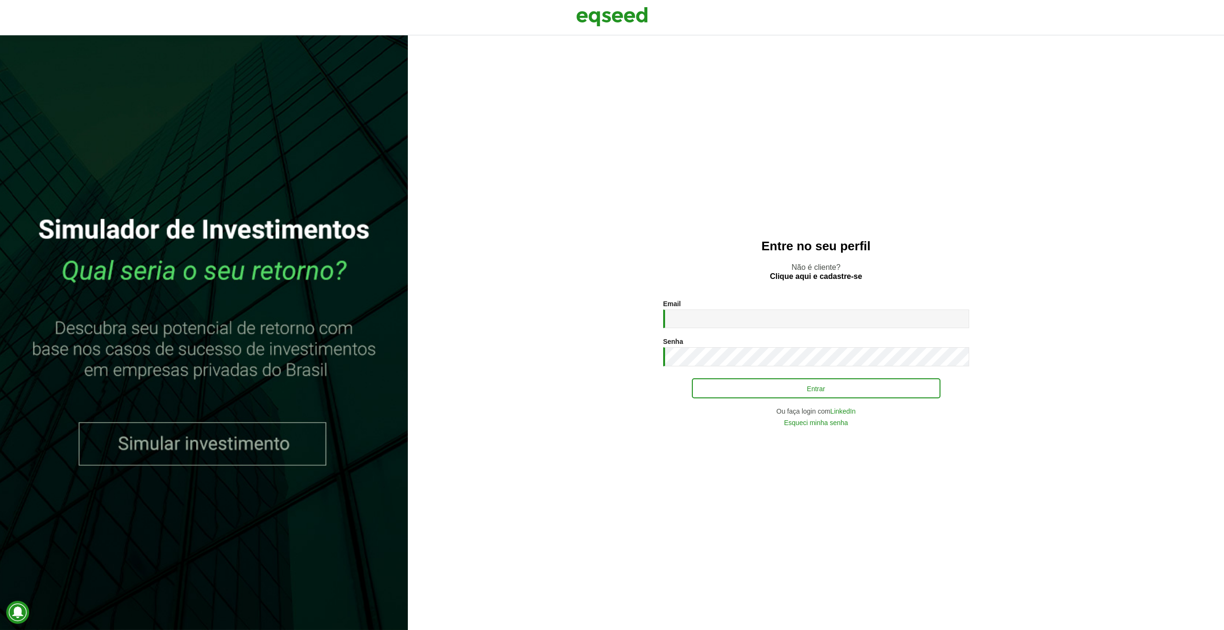 This screenshot has width=1224, height=630. What do you see at coordinates (672, 304) in the screenshot?
I see `label: Email` at bounding box center [672, 304].